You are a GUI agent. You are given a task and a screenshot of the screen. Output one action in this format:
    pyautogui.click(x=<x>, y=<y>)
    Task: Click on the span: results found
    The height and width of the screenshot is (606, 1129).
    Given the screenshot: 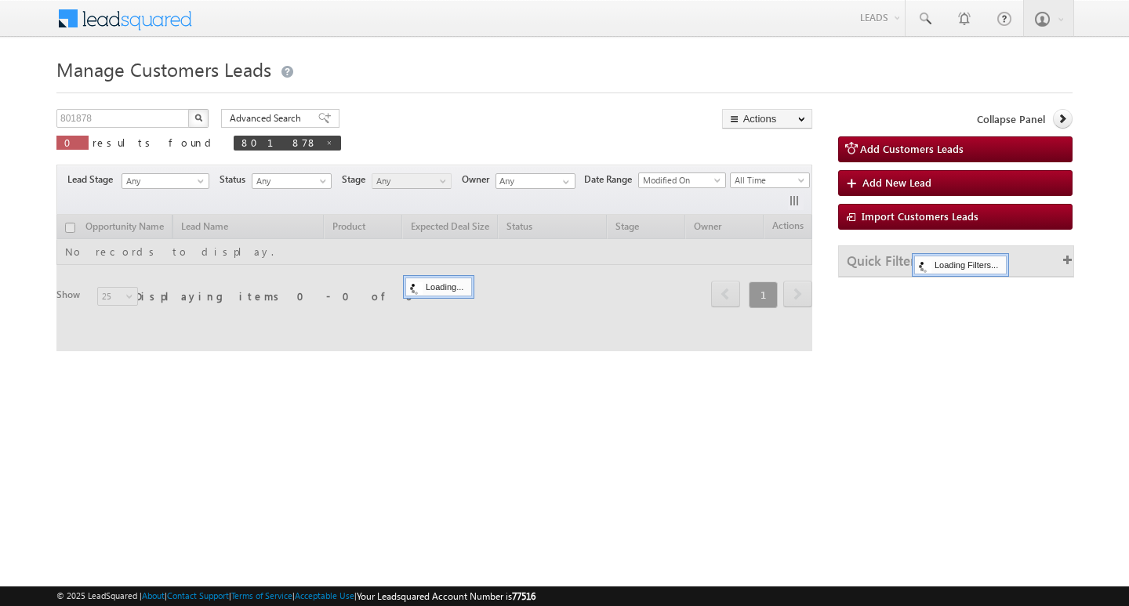 What is the action you would take?
    pyautogui.click(x=154, y=142)
    